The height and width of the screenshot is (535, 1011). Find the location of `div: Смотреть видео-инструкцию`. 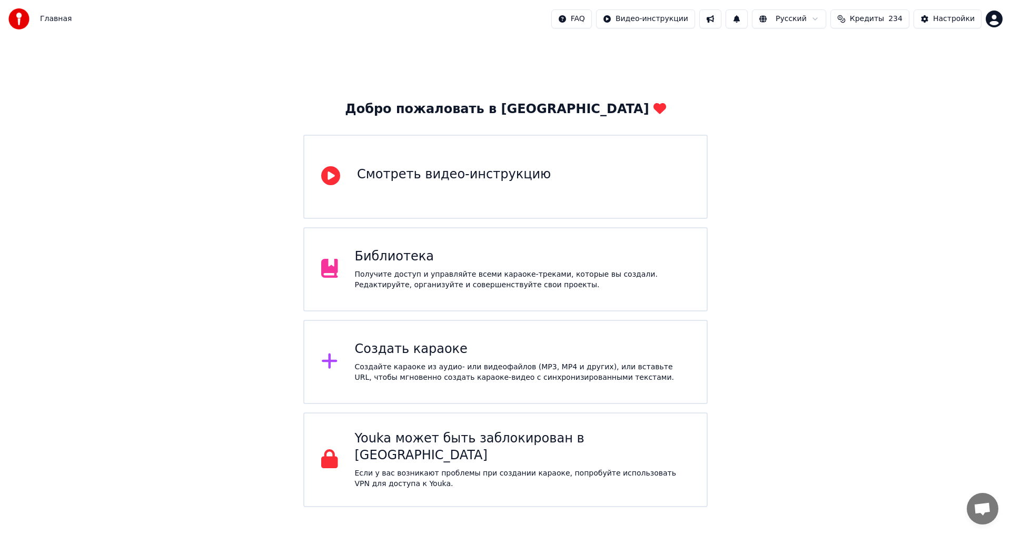

div: Смотреть видео-инструкцию is located at coordinates (454, 175).